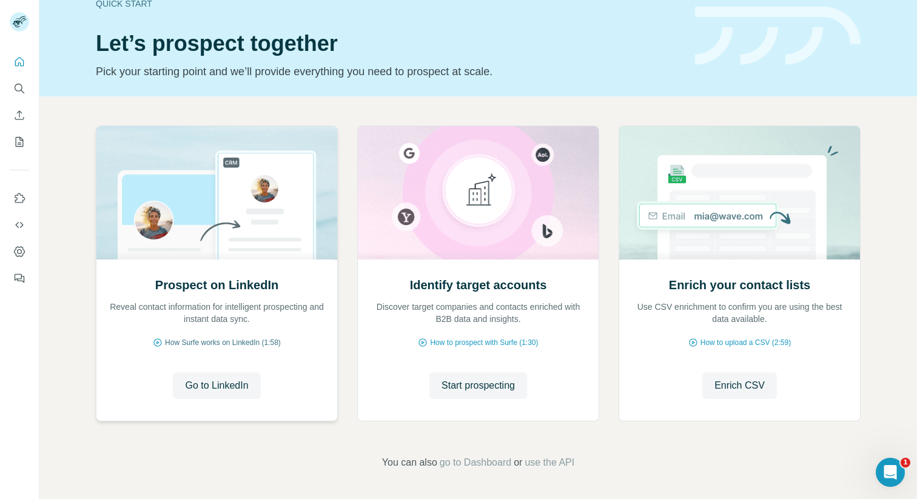 The width and height of the screenshot is (917, 499). Describe the element at coordinates (550, 463) in the screenshot. I see `button: use the API` at that location.